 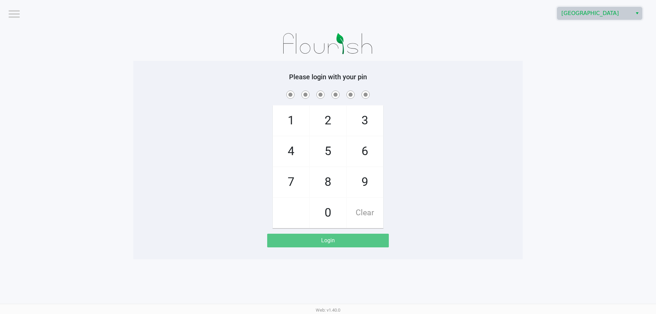 What do you see at coordinates (637, 13) in the screenshot?
I see `button: Select` at bounding box center [637, 13].